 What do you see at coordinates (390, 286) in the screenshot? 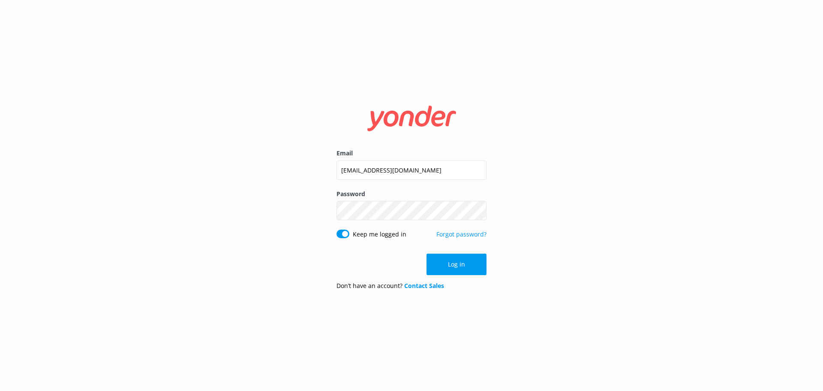
I see `p: Don’t have an account?` at bounding box center [390, 286].